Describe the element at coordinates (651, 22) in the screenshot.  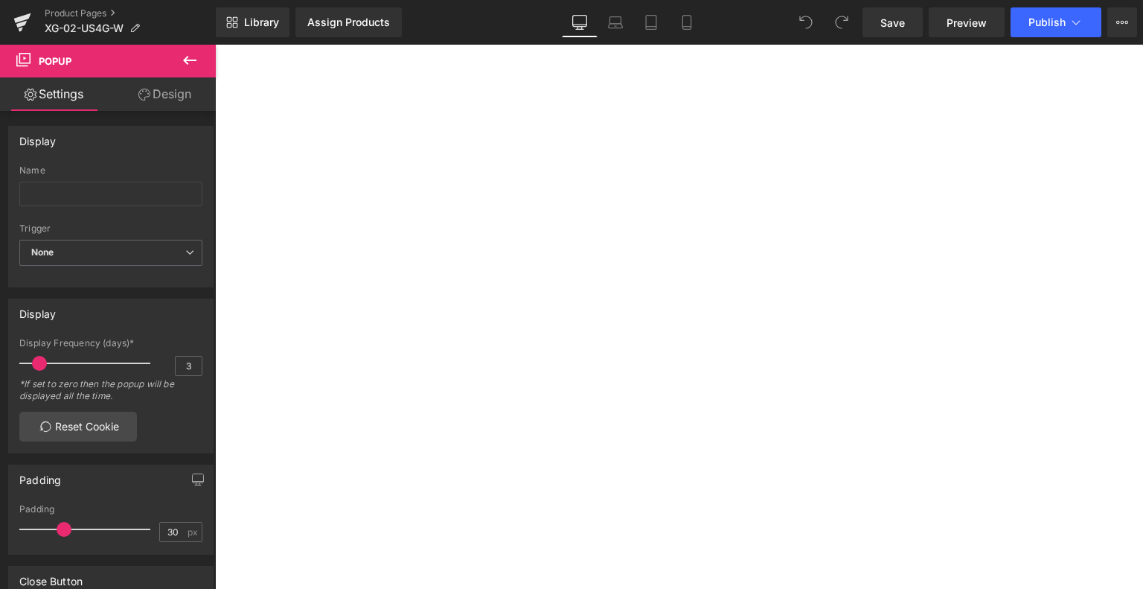
I see `a: Tablet` at that location.